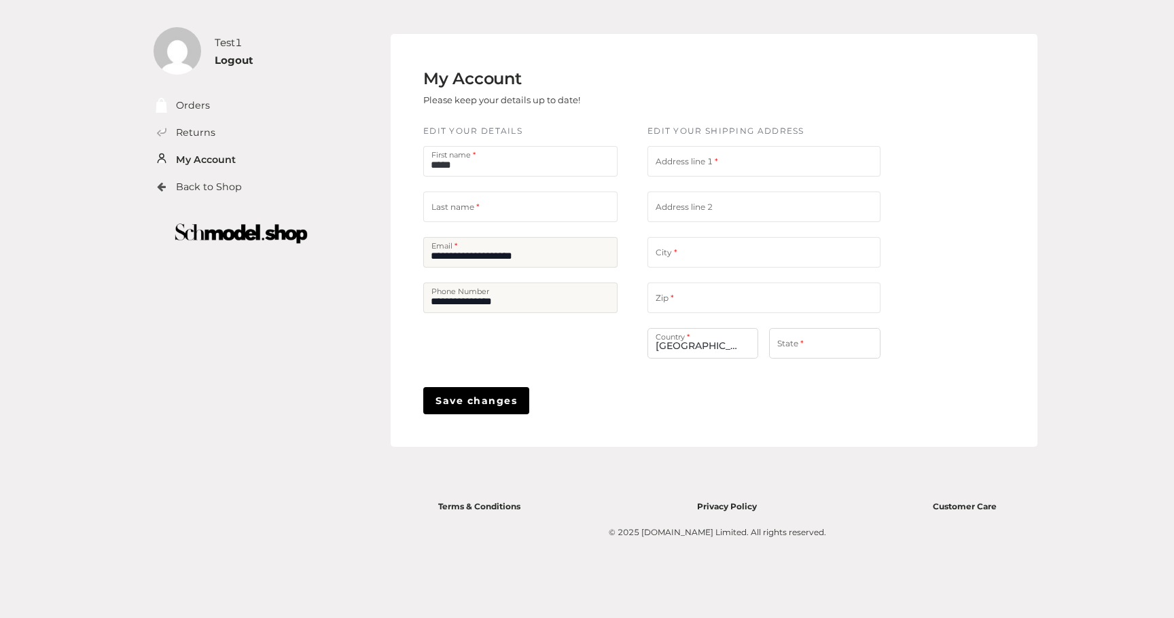 The height and width of the screenshot is (618, 1174). What do you see at coordinates (476, 401) in the screenshot?
I see `span: Save changes` at bounding box center [476, 401].